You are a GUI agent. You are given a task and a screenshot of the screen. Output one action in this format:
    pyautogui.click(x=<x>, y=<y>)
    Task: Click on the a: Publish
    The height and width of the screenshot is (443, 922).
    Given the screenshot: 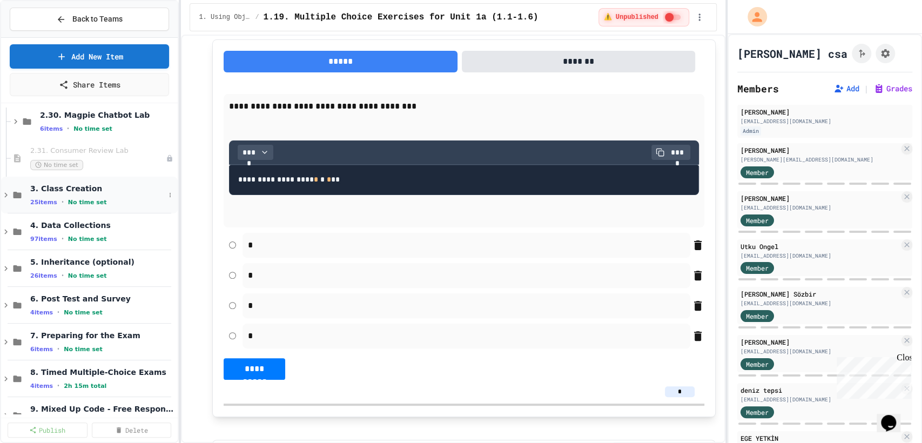 What is the action you would take?
    pyautogui.click(x=48, y=430)
    